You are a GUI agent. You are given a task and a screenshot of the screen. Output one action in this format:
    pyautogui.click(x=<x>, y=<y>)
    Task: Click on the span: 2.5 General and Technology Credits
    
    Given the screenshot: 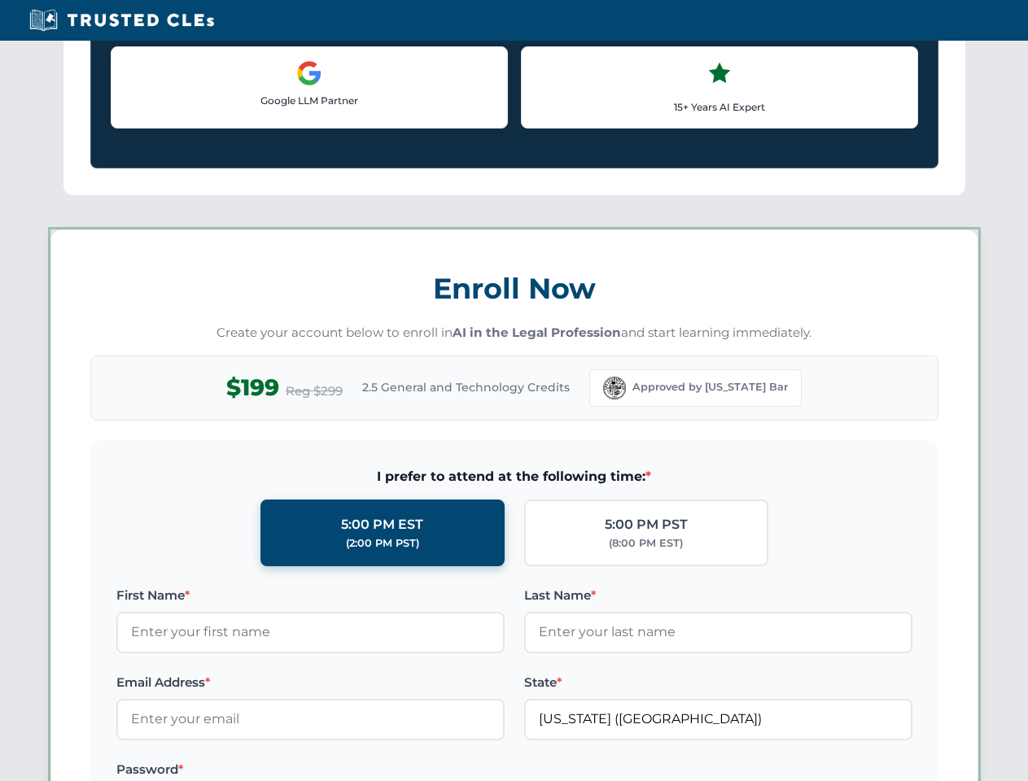 What is the action you would take?
    pyautogui.click(x=465, y=387)
    